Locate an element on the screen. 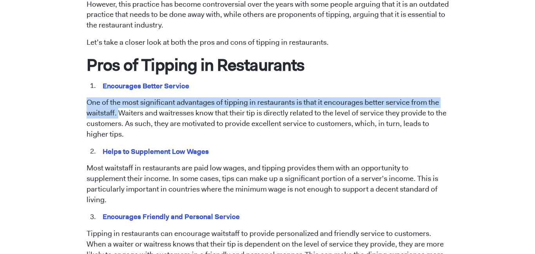  mark: Helps to Supplement Low Wages is located at coordinates (156, 151).